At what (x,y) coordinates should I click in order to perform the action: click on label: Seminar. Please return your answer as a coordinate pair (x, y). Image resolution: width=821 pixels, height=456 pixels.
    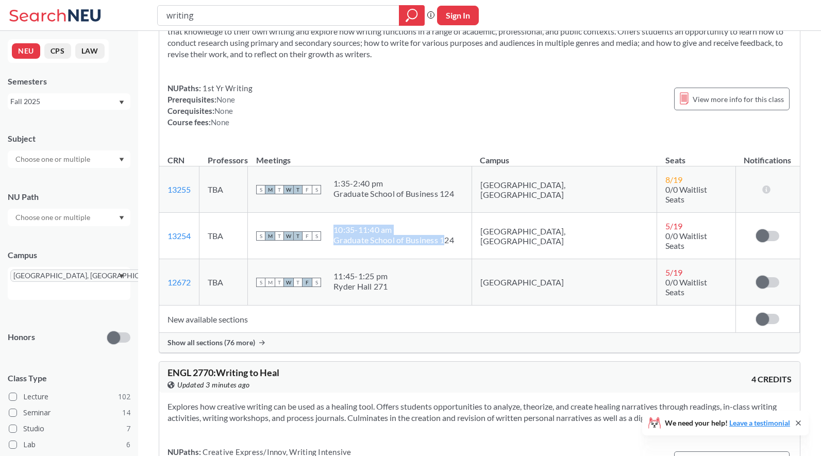
    Looking at the image, I should click on (70, 413).